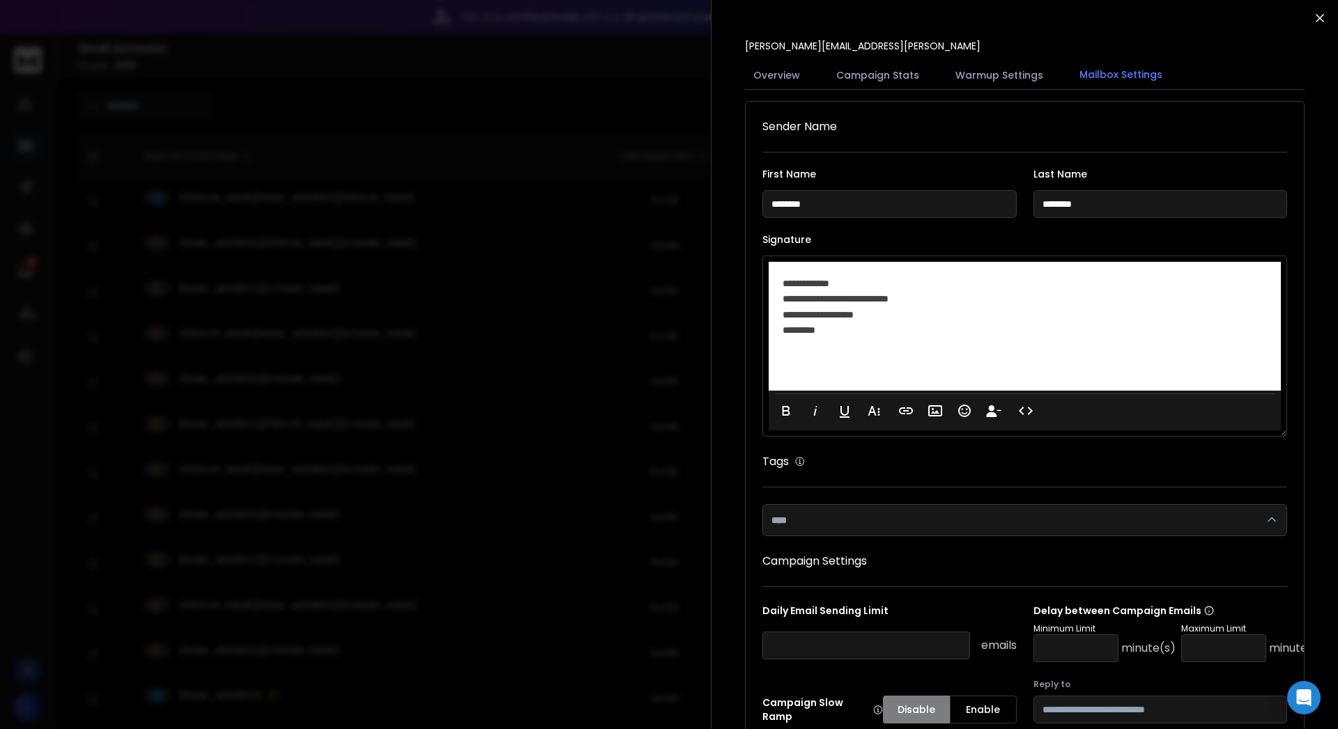  Describe the element at coordinates (786, 411) in the screenshot. I see `button: Bold (Ctrl+B)` at that location.